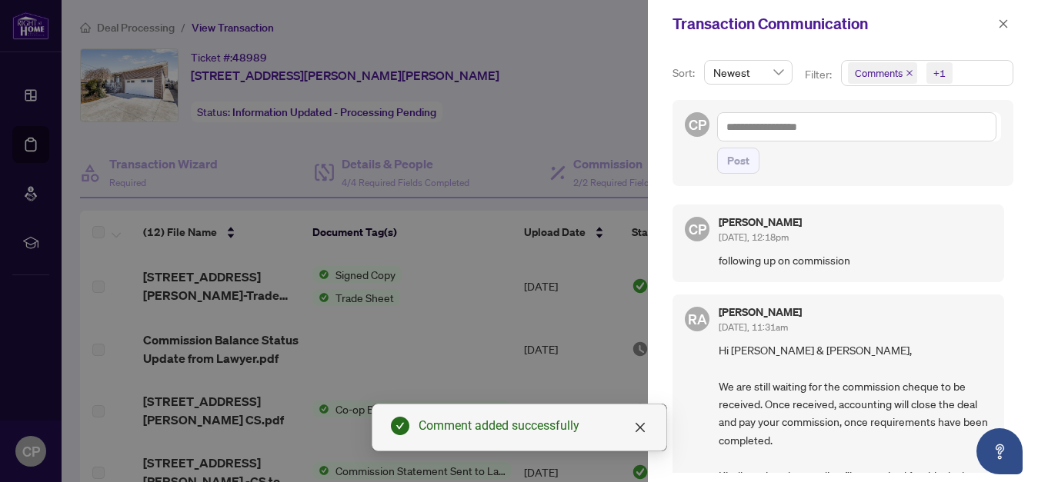  I want to click on span: Newest, so click(748, 72).